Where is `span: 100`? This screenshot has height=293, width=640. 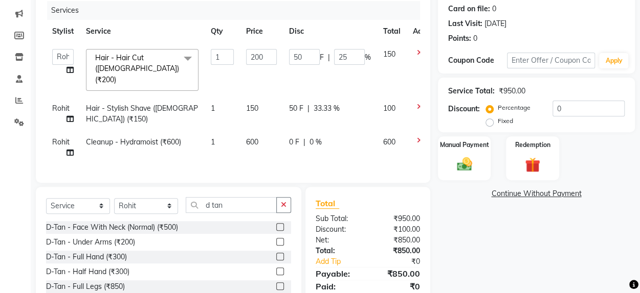 span: 100 is located at coordinates (389, 108).